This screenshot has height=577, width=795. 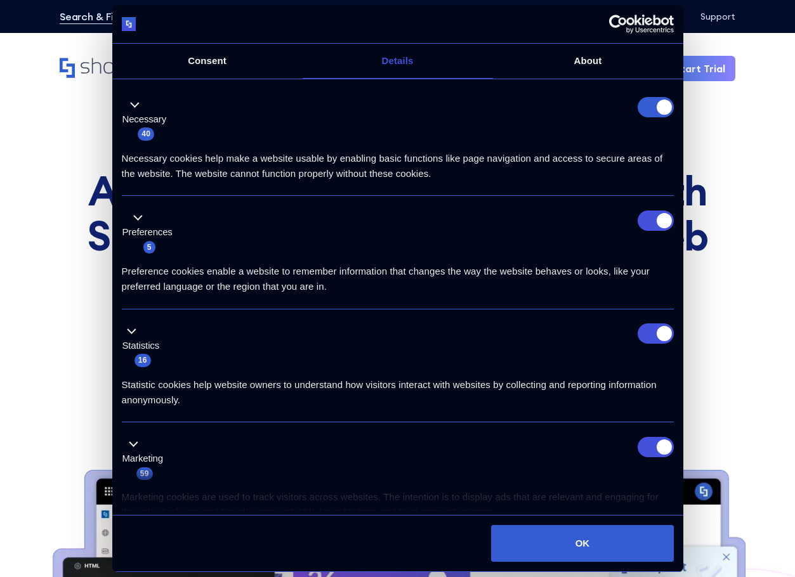 I want to click on a: Start Trial, so click(x=699, y=69).